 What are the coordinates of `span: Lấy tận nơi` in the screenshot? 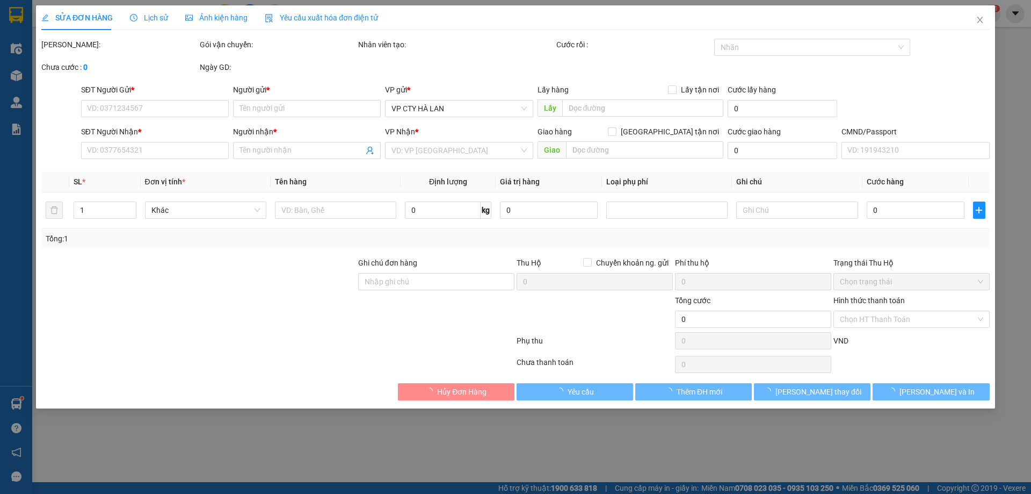 It's located at (700, 90).